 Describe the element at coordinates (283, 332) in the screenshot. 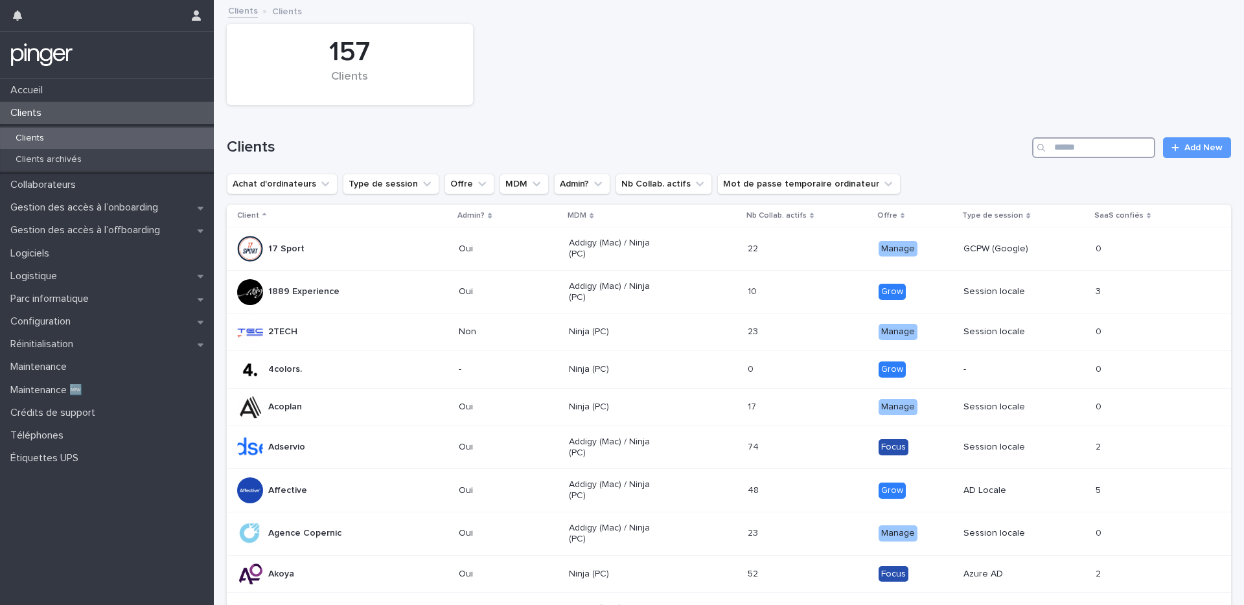

I see `p: 2TECH` at that location.